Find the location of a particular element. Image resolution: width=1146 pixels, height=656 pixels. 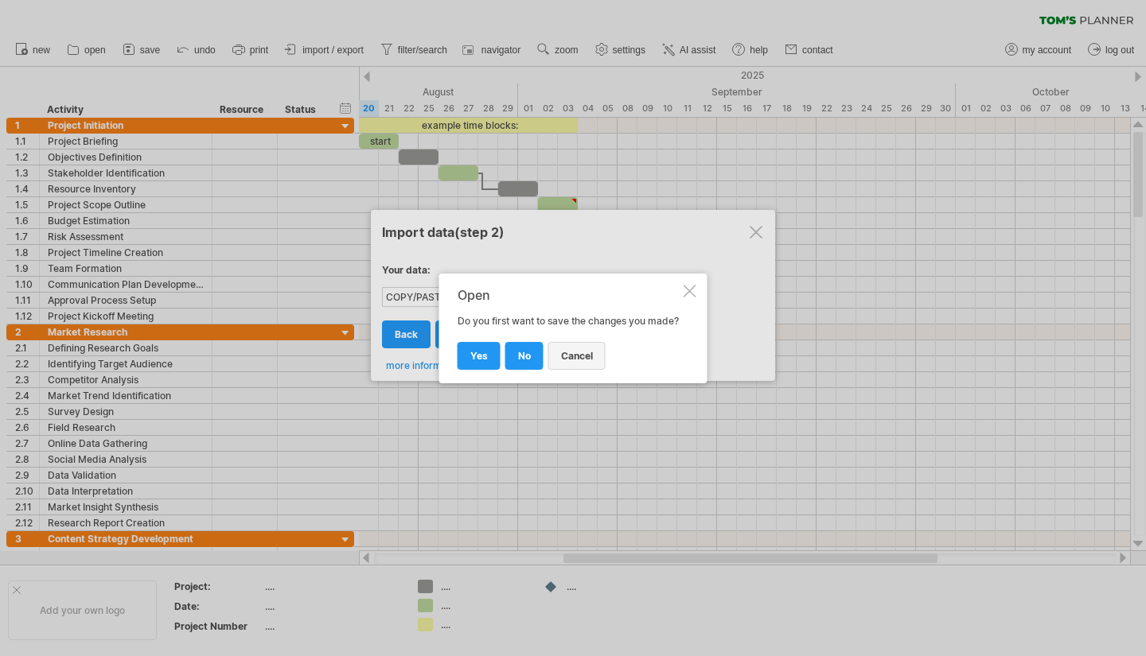

a: no is located at coordinates (524, 356).